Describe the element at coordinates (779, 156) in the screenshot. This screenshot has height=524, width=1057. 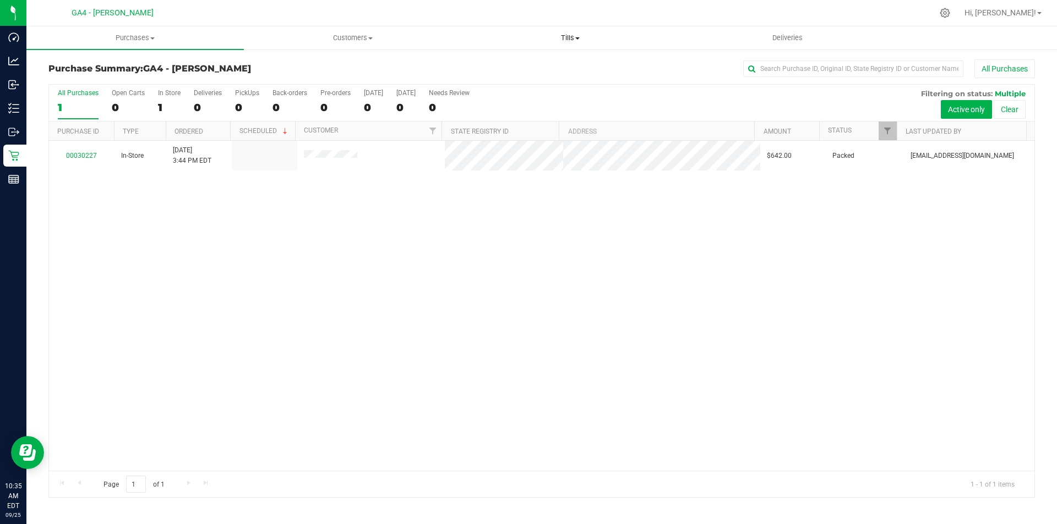
I see `span: $642.00` at that location.